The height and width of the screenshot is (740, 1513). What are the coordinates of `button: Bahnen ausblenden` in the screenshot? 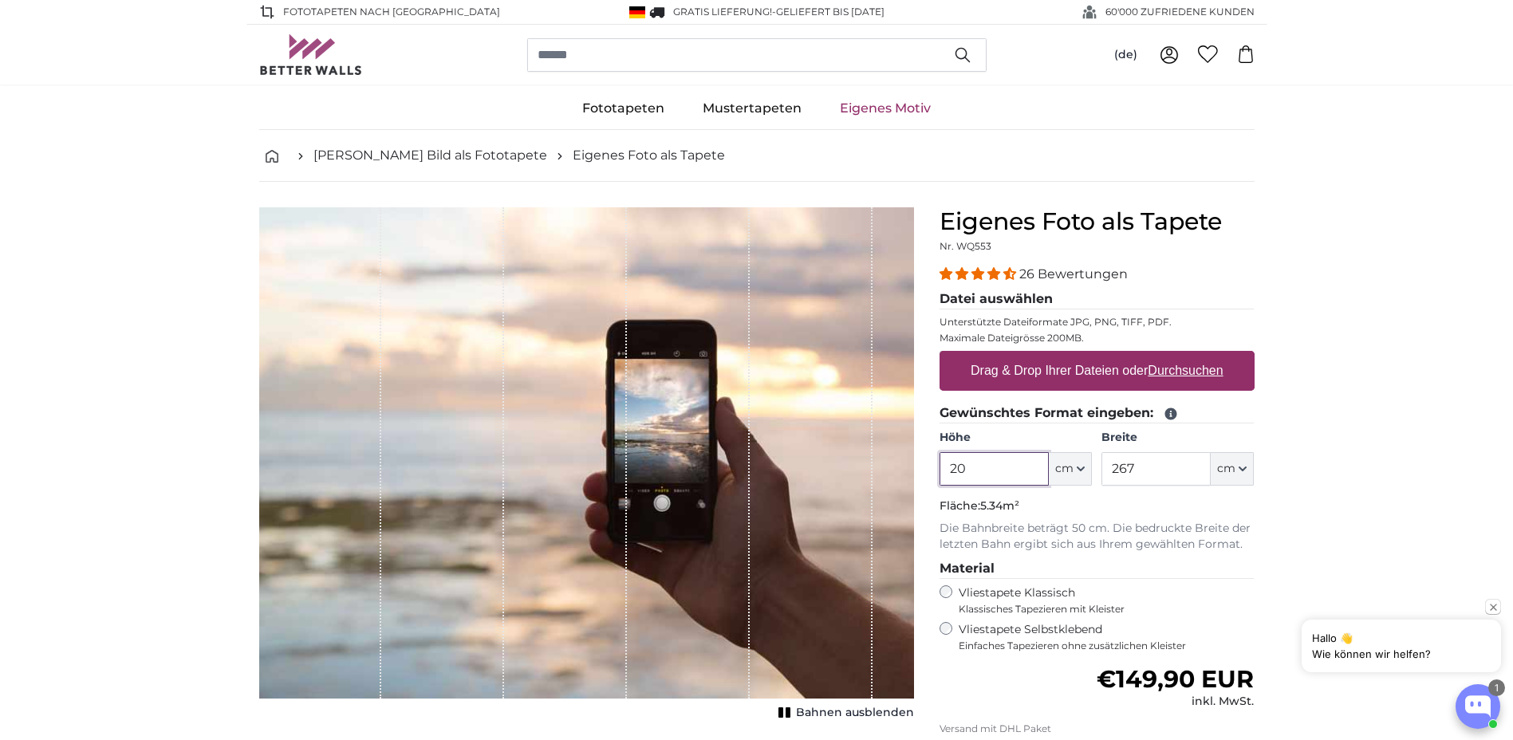 It's located at (844, 713).